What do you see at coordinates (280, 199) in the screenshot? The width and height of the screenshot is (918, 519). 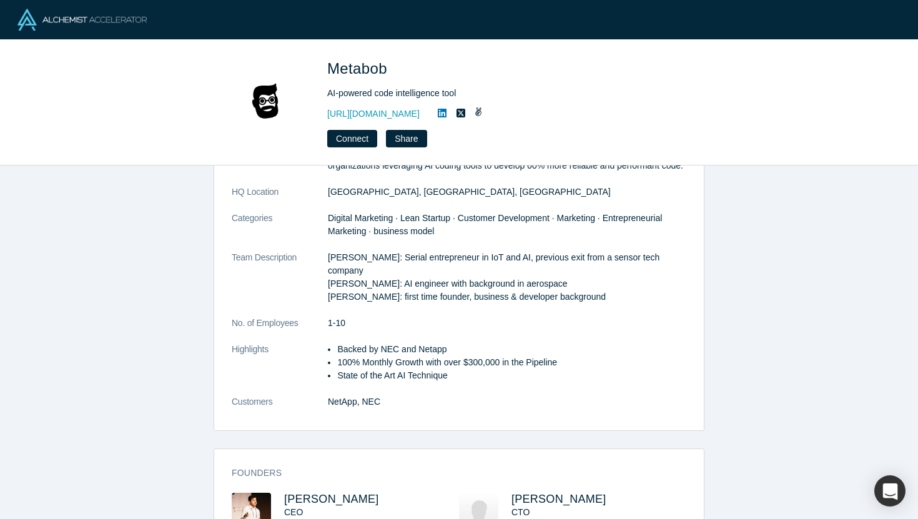 I see `dt: HQ Location` at bounding box center [280, 199].